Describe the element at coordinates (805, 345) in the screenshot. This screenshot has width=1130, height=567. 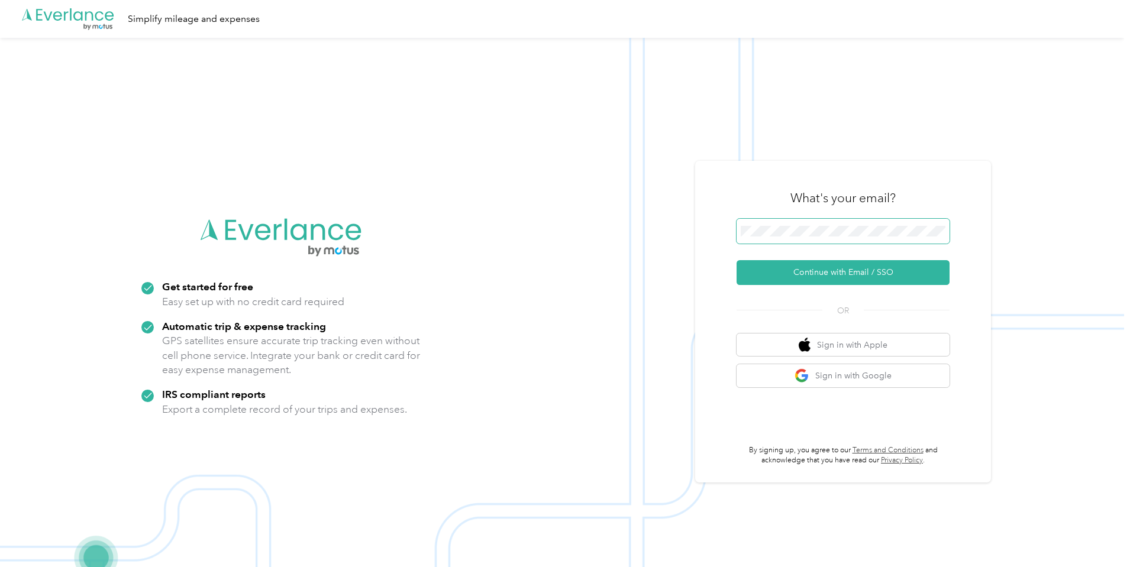
I see `img: apple logo` at that location.